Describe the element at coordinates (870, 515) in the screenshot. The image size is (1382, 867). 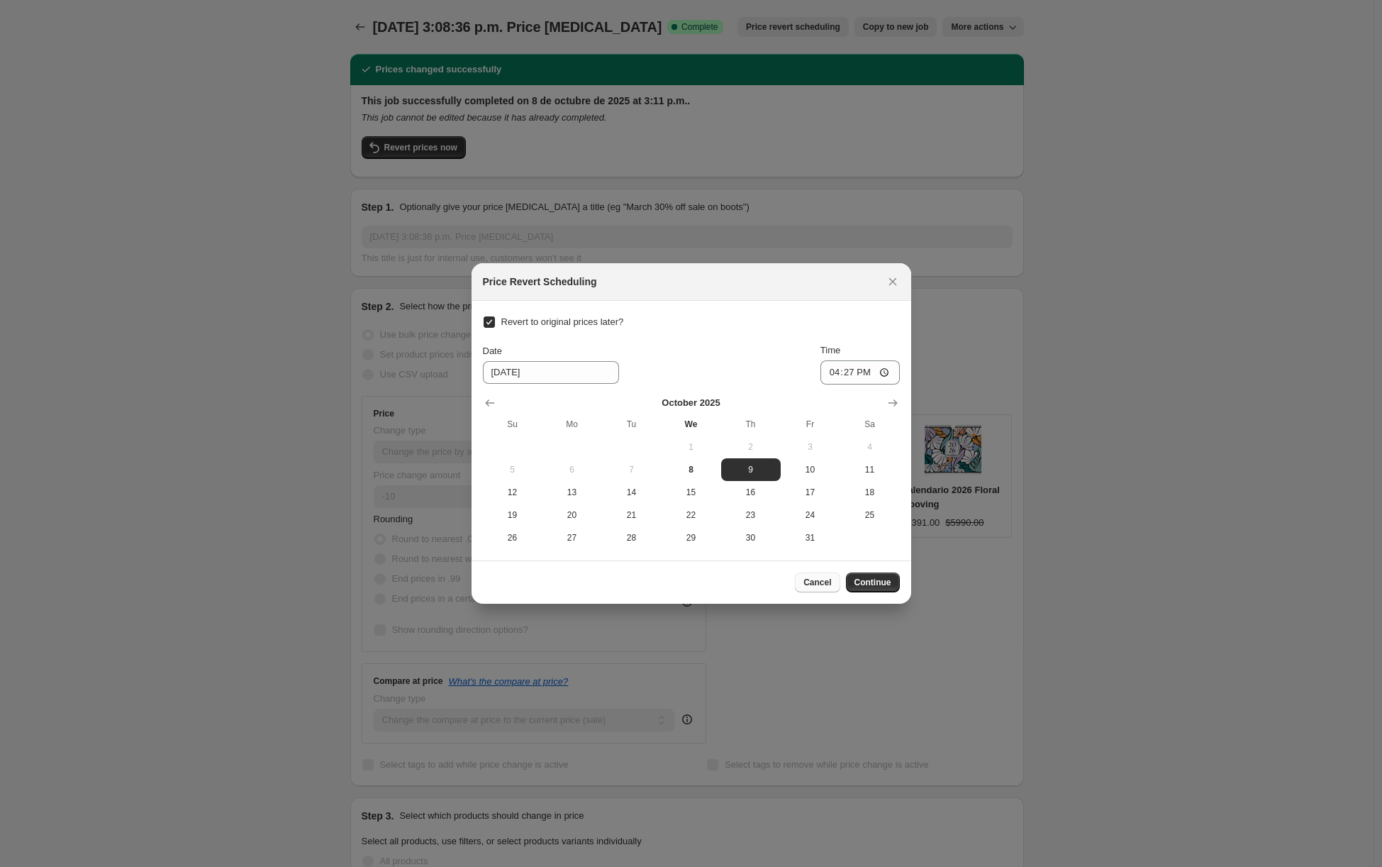
I see `span: 25` at that location.